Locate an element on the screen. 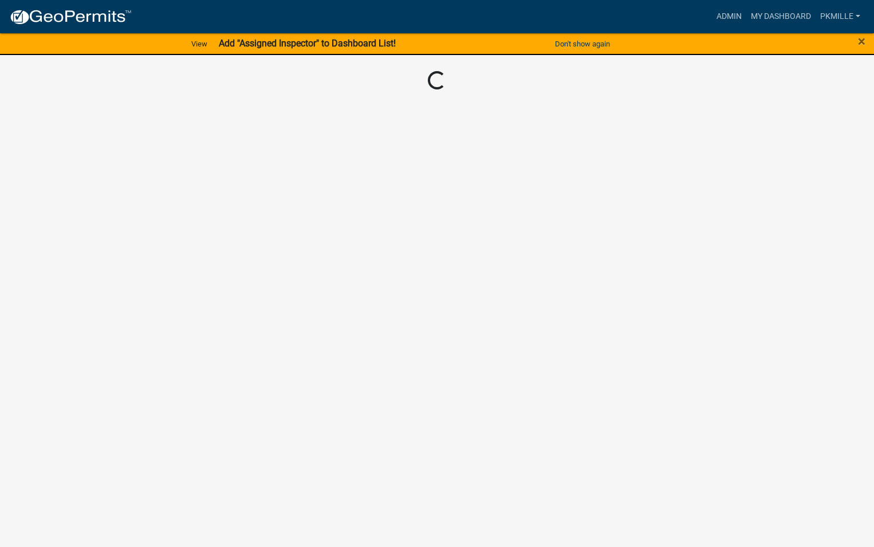 This screenshot has width=874, height=547. strong: Add "Assigned Inspector" to Dashboard List! is located at coordinates (307, 43).